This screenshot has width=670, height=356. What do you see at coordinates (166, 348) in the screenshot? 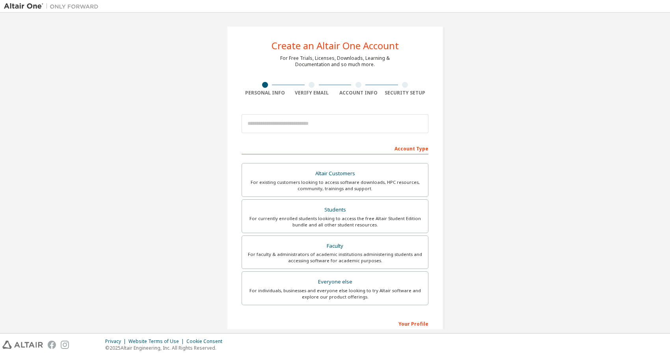
I see `p: © 2025 Altair Engineering, Inc. All Rights Reserved.` at bounding box center [166, 348].